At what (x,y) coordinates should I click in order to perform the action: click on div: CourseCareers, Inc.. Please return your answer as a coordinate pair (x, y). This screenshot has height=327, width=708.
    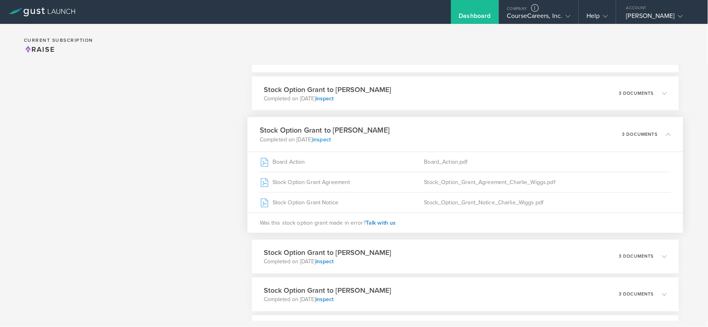
    Looking at the image, I should click on (539, 18).